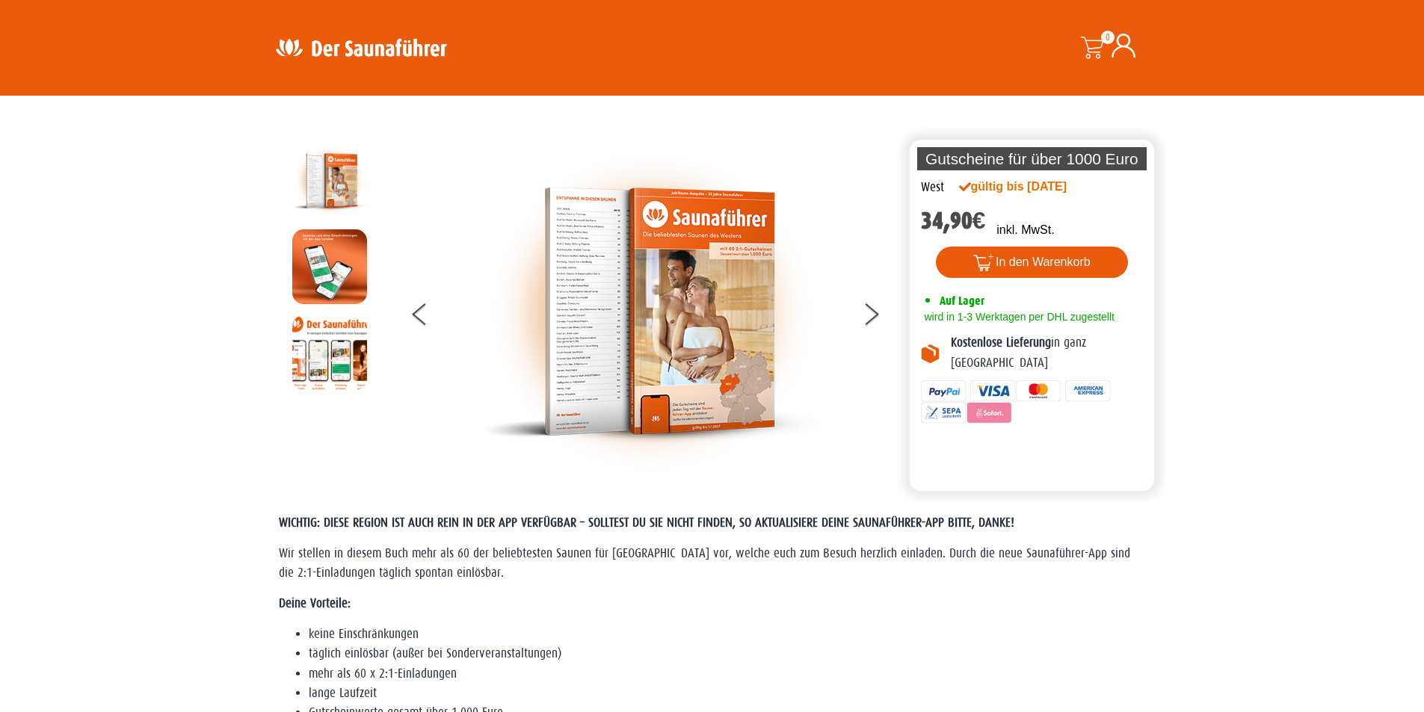  I want to click on span: WICHTIG: DIESE REGION IST AUCH REIN IN DER APP VERFÜGBAR – SOLLTEST DU SIE NICHT FINDEN, SO AKTUA..., so click(647, 522).